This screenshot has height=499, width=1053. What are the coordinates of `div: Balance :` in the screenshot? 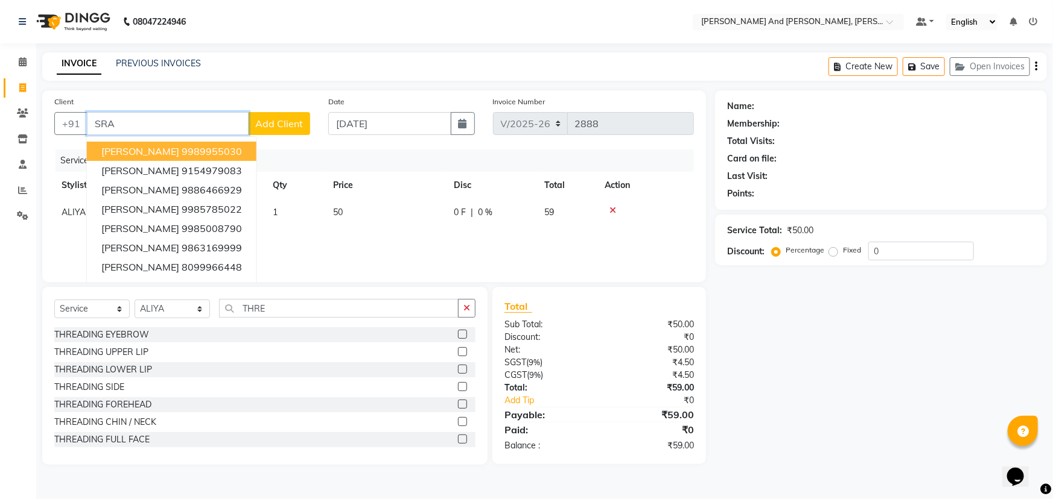 It's located at (547, 446).